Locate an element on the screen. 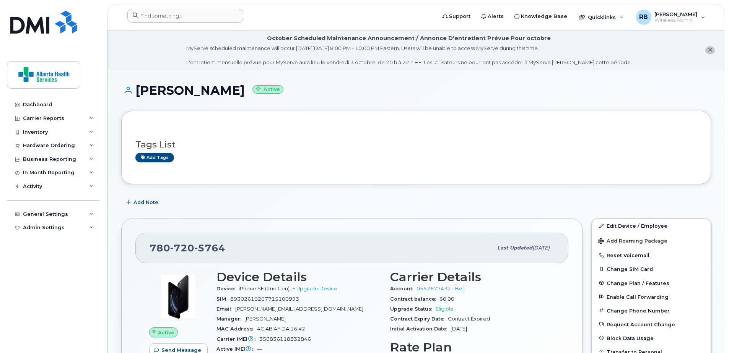  a: Edit Device / Employee is located at coordinates (651, 226).